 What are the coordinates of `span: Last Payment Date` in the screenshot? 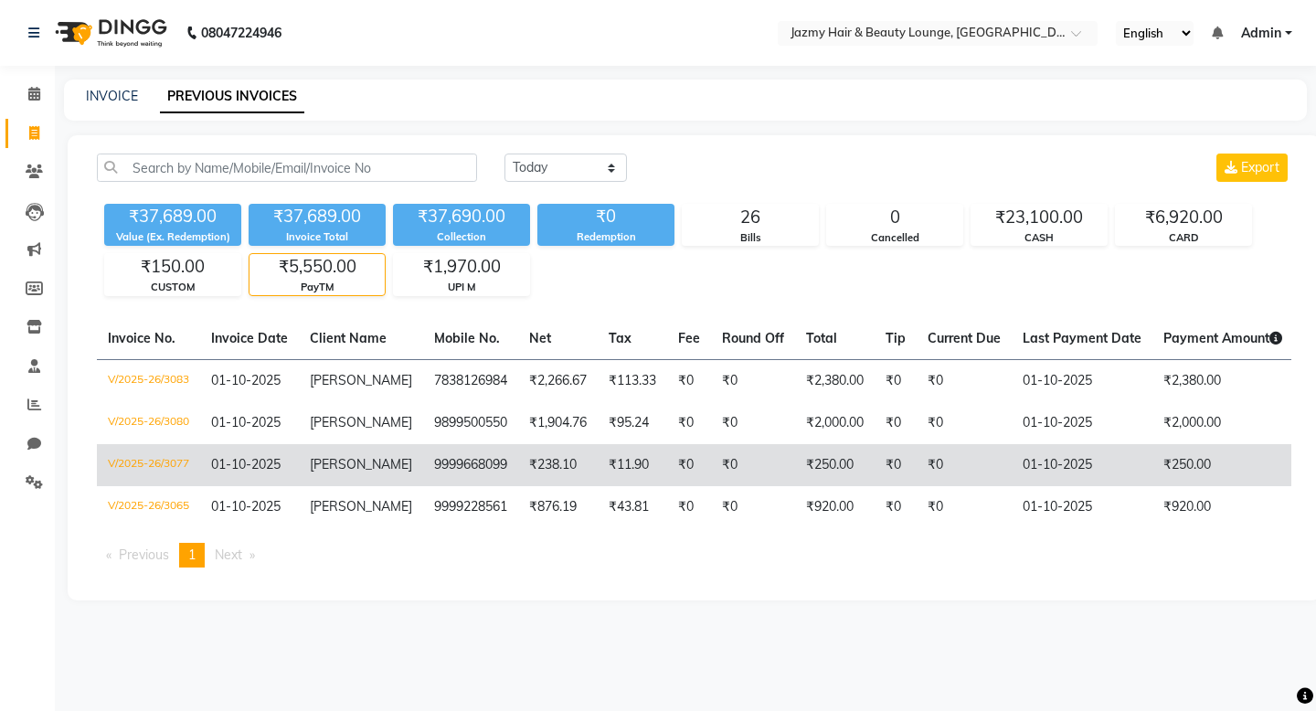 It's located at (1082, 338).